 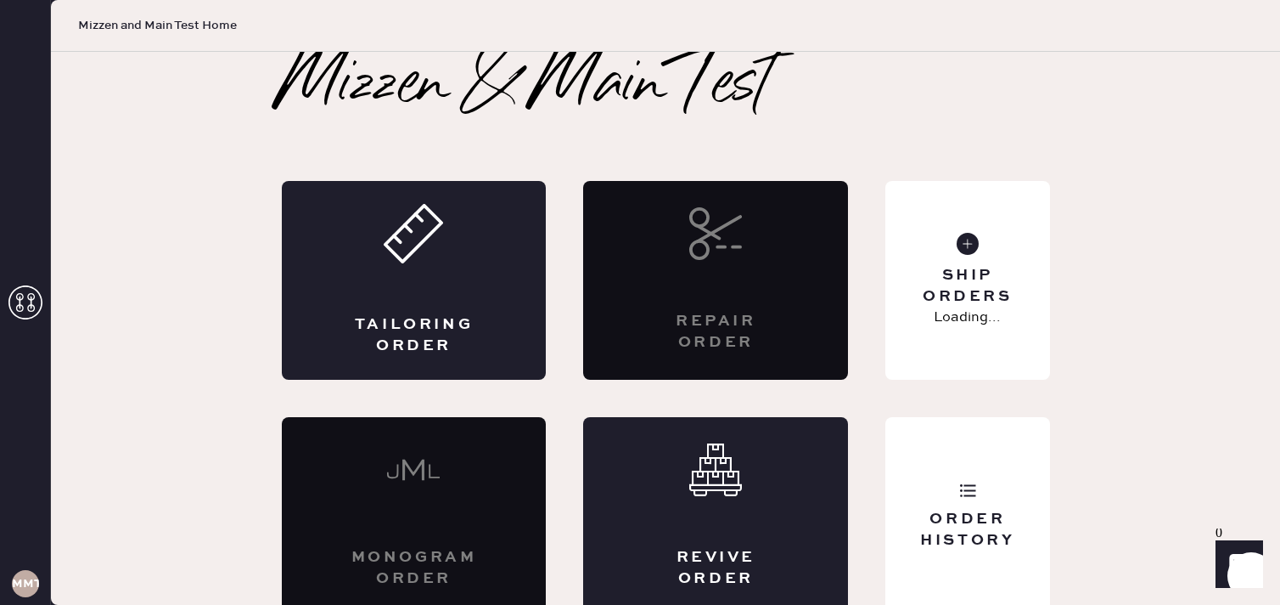 I want to click on h2: Mizzen & Main Test, so click(x=526, y=86).